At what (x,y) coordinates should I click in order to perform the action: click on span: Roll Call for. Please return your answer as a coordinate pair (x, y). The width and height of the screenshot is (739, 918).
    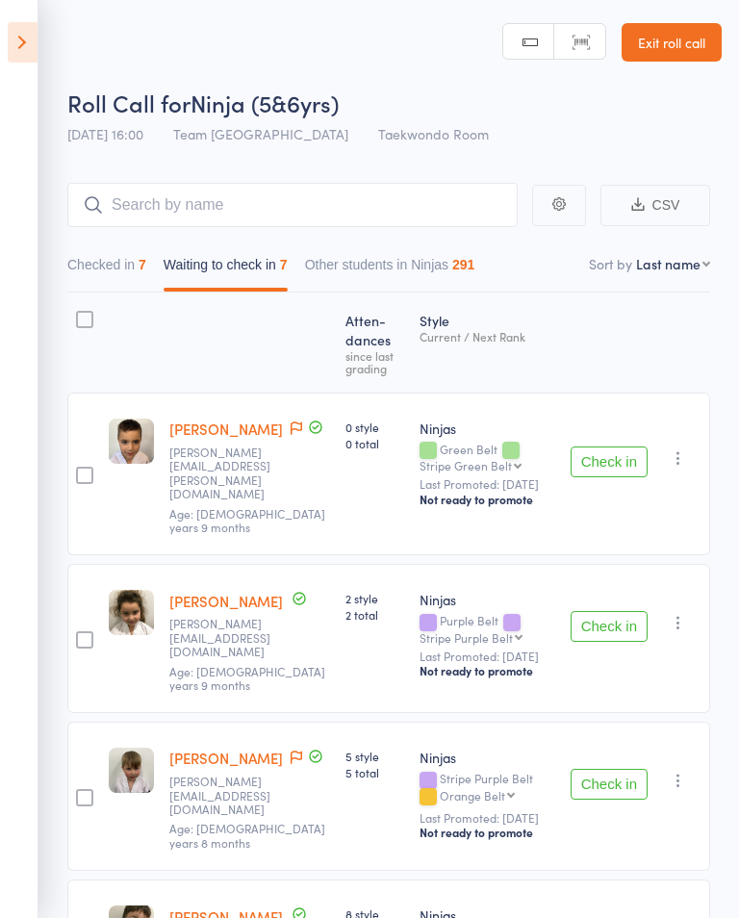
    Looking at the image, I should click on (129, 102).